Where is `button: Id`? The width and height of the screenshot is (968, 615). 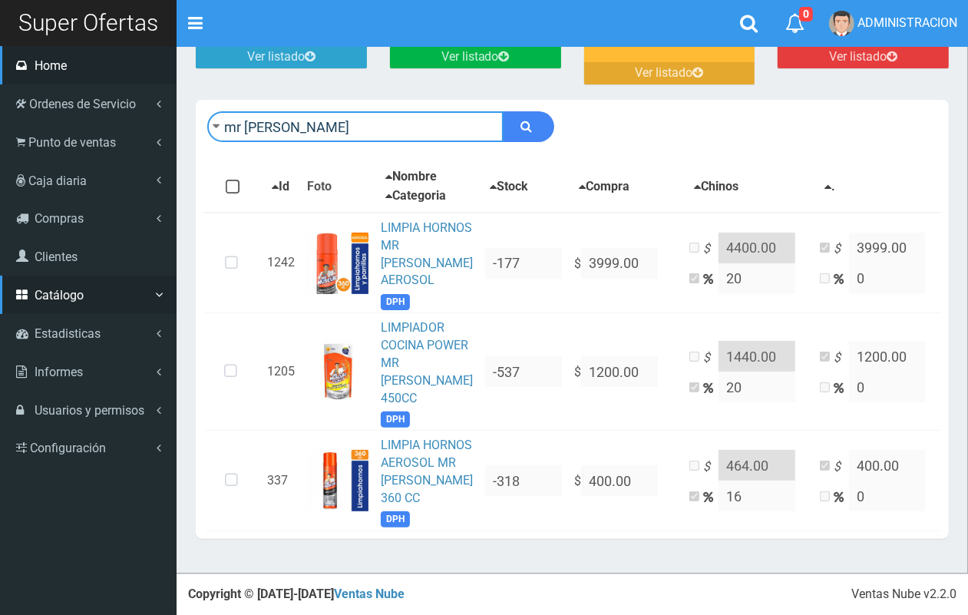 button: Id is located at coordinates (280, 186).